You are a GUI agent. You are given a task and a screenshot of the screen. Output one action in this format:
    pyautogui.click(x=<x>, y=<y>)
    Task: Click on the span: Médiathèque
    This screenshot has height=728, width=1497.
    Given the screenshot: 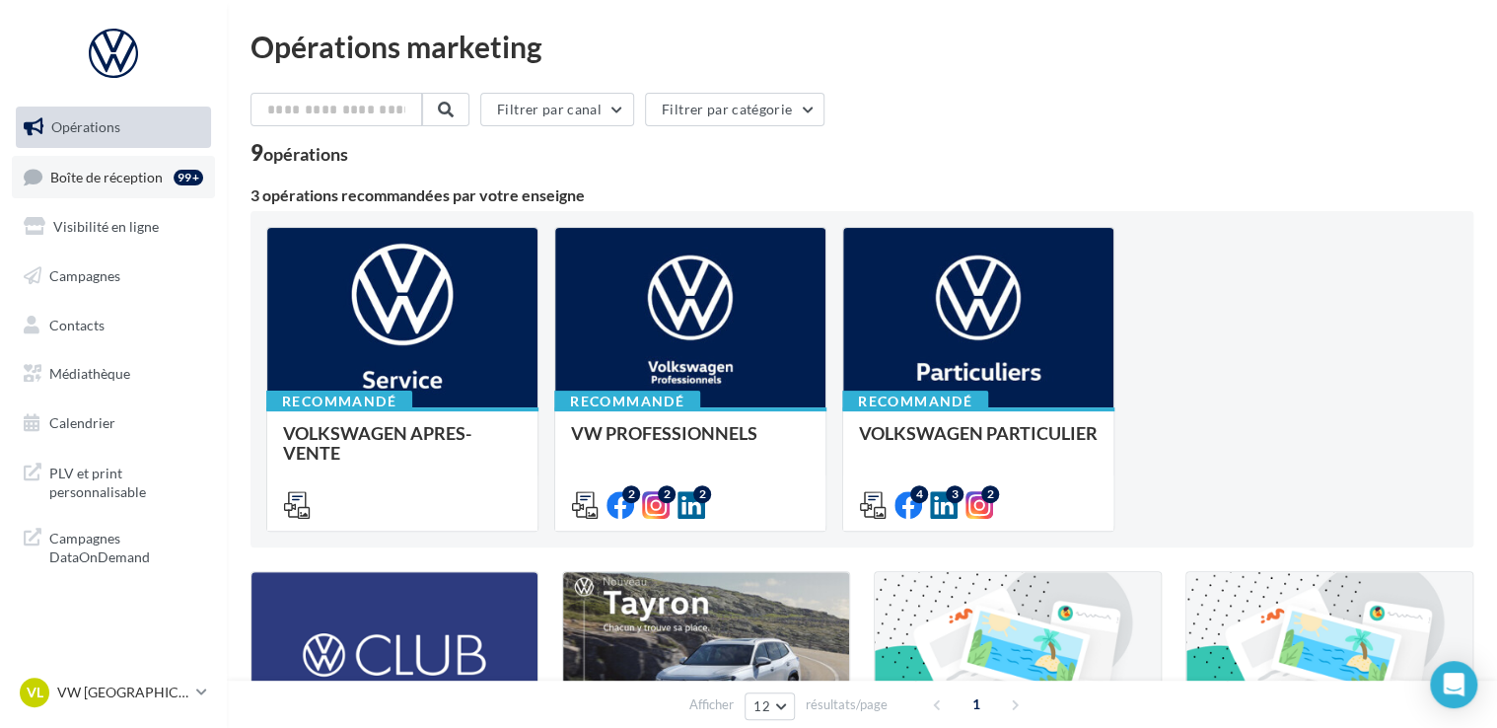 What is the action you would take?
    pyautogui.click(x=90, y=373)
    